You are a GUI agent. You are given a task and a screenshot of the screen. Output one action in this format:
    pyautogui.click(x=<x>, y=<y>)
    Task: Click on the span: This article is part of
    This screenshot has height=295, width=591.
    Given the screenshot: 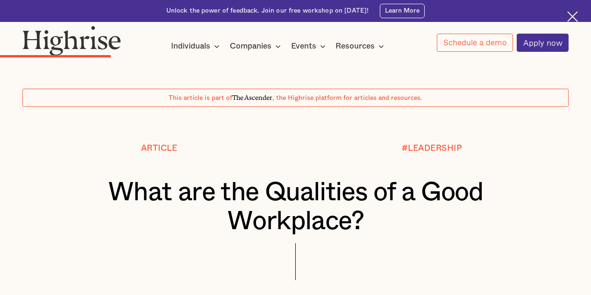 What is the action you would take?
    pyautogui.click(x=200, y=98)
    